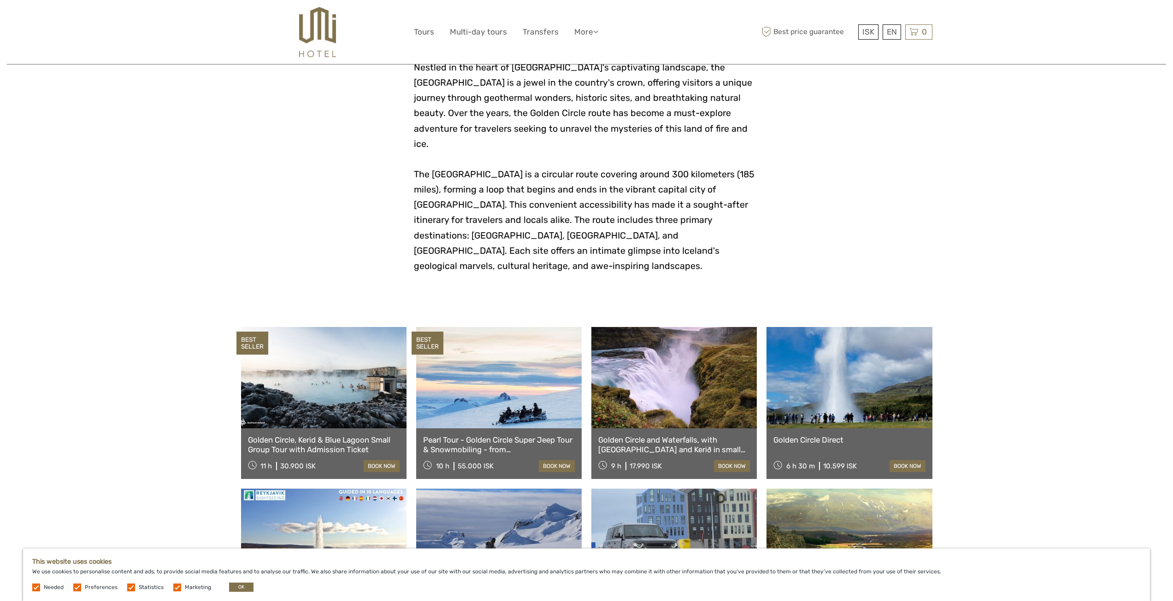 The width and height of the screenshot is (1173, 601). I want to click on button: OK, so click(241, 588).